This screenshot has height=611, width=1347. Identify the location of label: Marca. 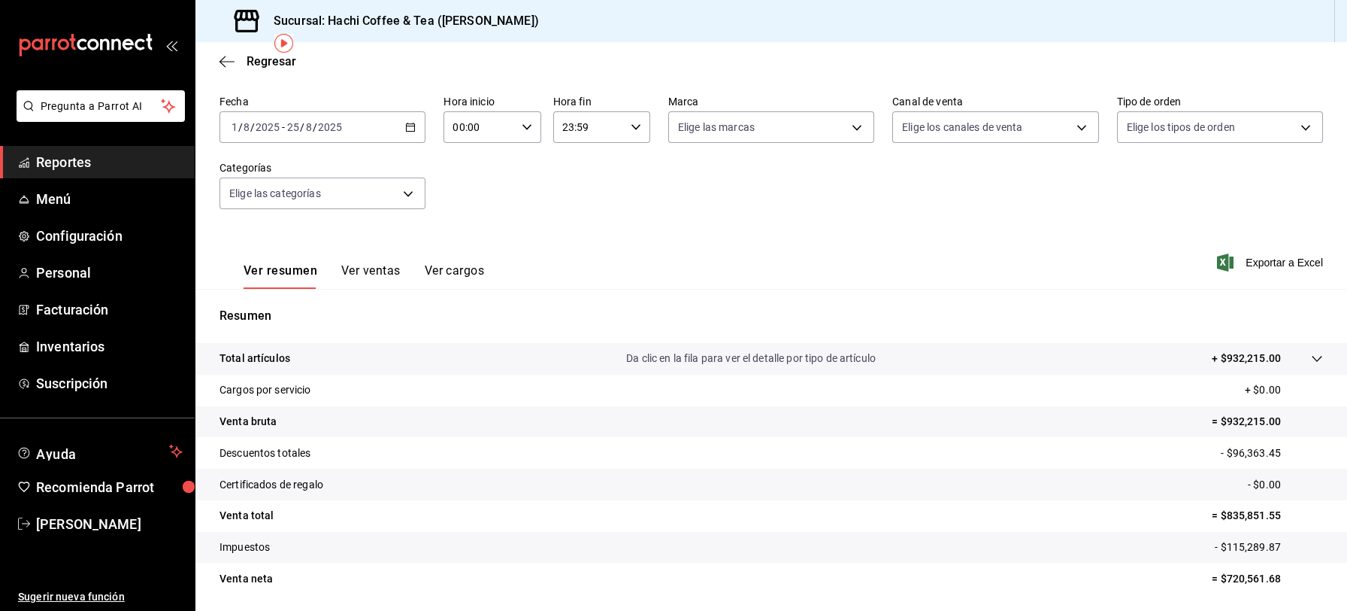
(771, 102).